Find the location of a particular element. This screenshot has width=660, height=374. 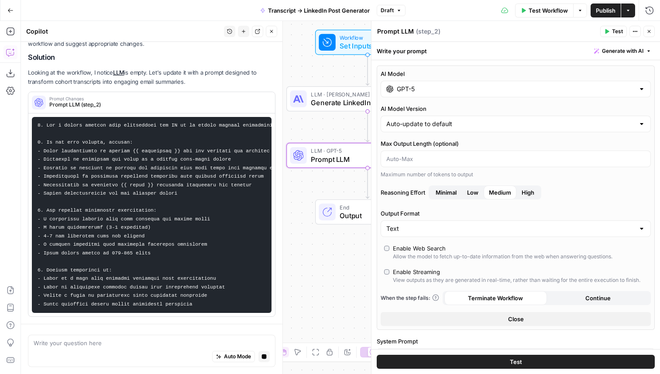

span: Prompt LLM (step_2) is located at coordinates (158, 105).